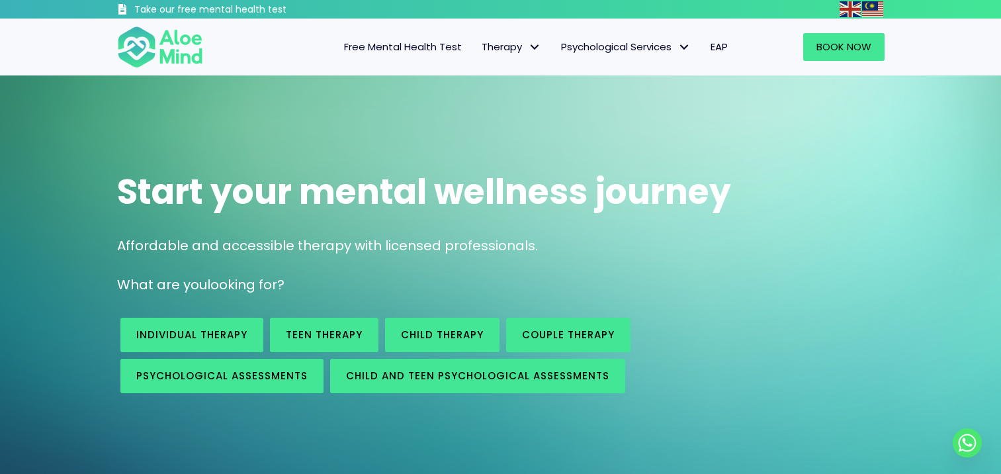 The image size is (1001, 474). I want to click on p: Affordable and accessible therapy with licensed professionals., so click(501, 245).